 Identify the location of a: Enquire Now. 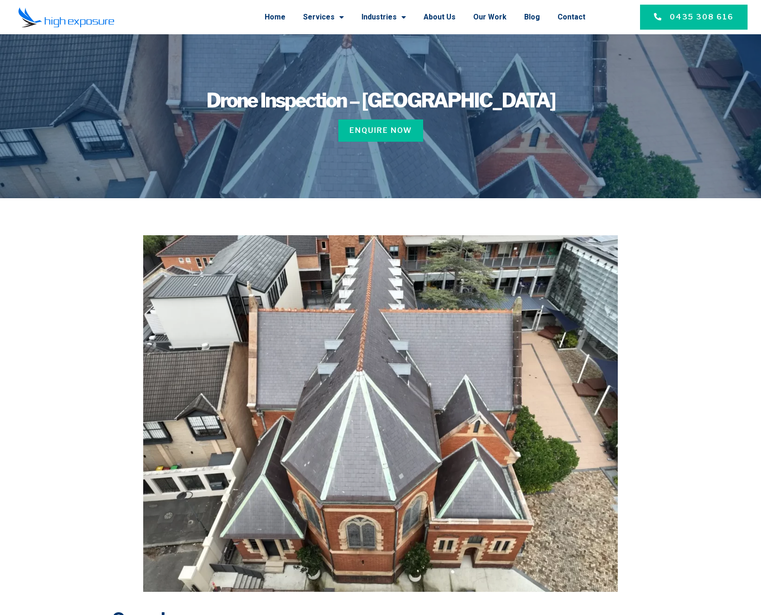
(380, 131).